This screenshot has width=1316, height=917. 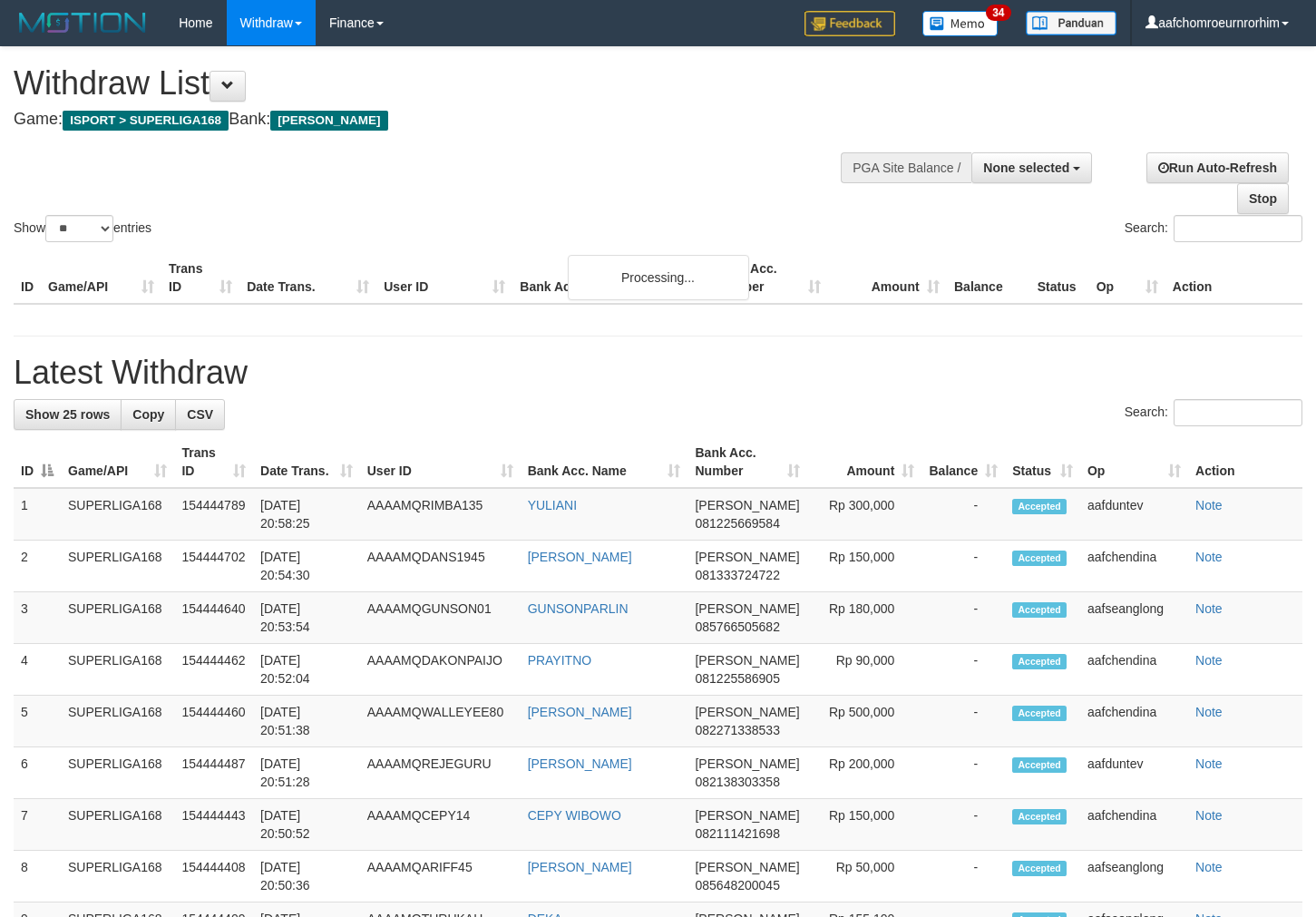 I want to click on td: 154444640, so click(x=213, y=618).